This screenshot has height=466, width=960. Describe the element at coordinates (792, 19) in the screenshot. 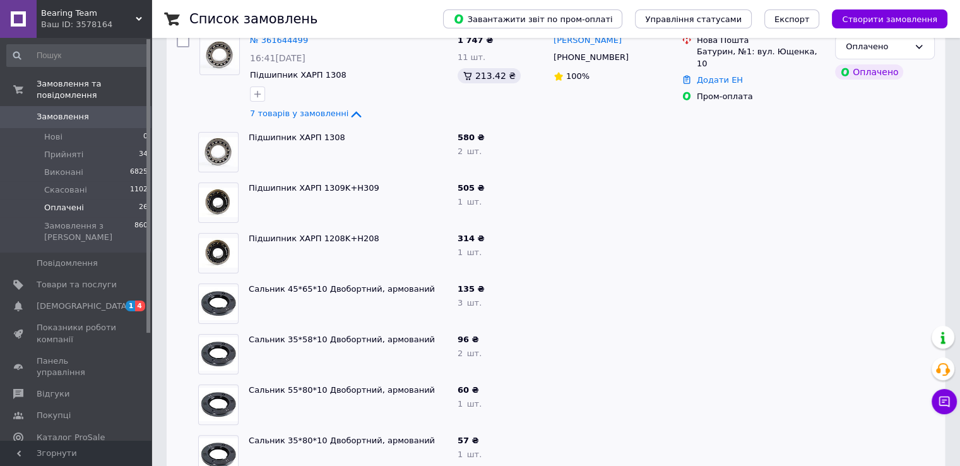

I see `button: Експорт` at that location.